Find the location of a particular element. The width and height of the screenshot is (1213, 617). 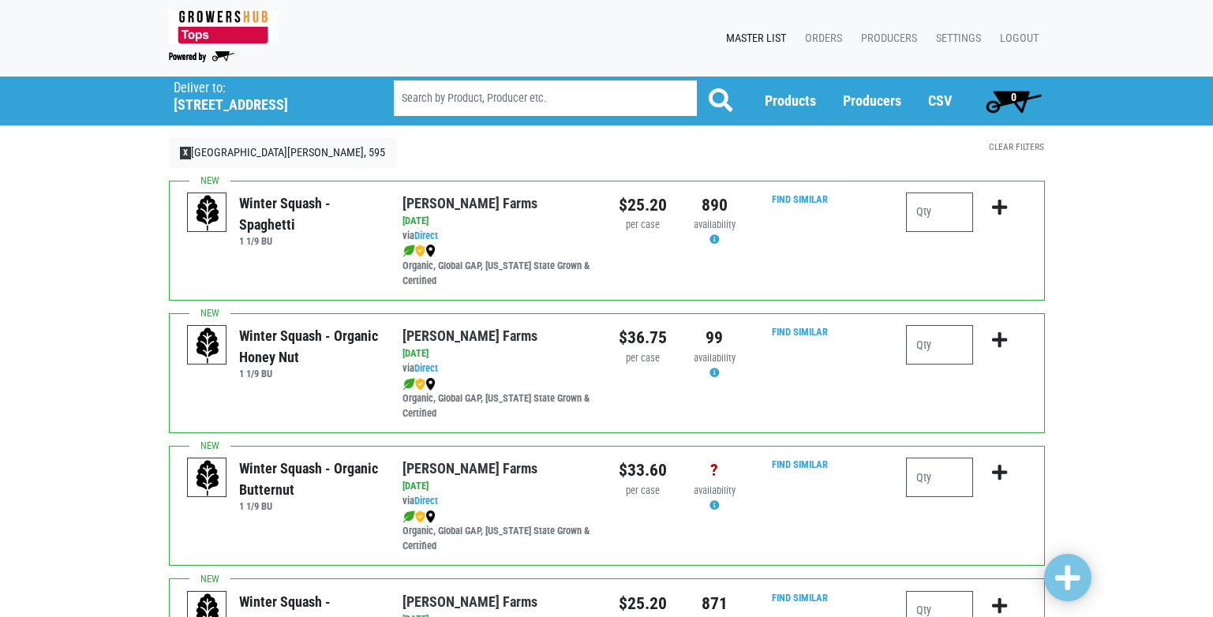

div: 99 is located at coordinates (714, 338).